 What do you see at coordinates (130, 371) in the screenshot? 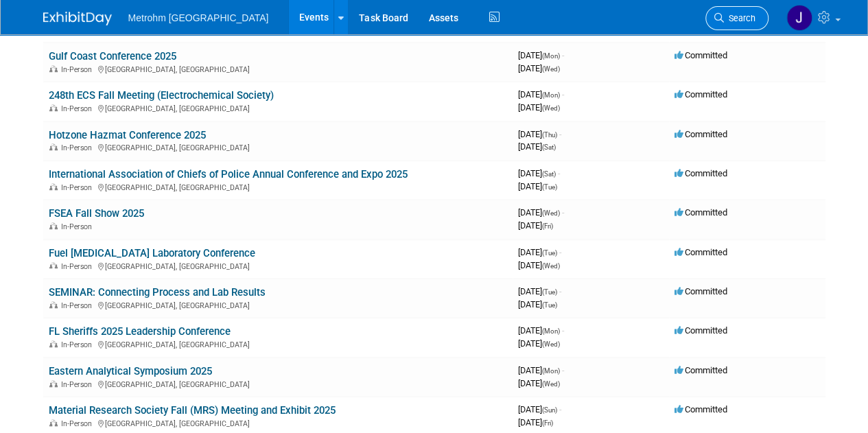
I see `a: Eastern Analytical Symposium 2025` at bounding box center [130, 371].